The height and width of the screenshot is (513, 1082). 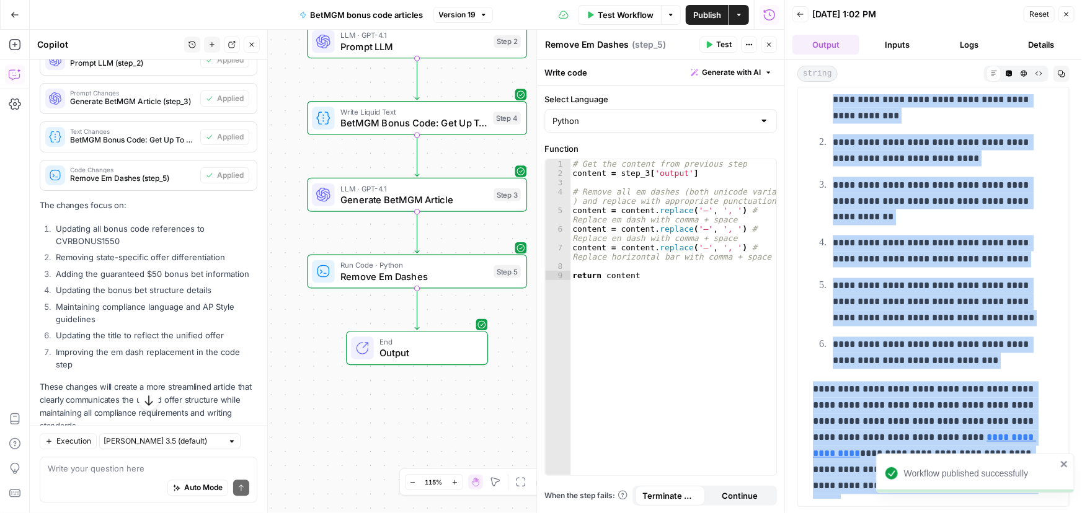 I want to click on div: Workflow published successfully, so click(x=980, y=474).